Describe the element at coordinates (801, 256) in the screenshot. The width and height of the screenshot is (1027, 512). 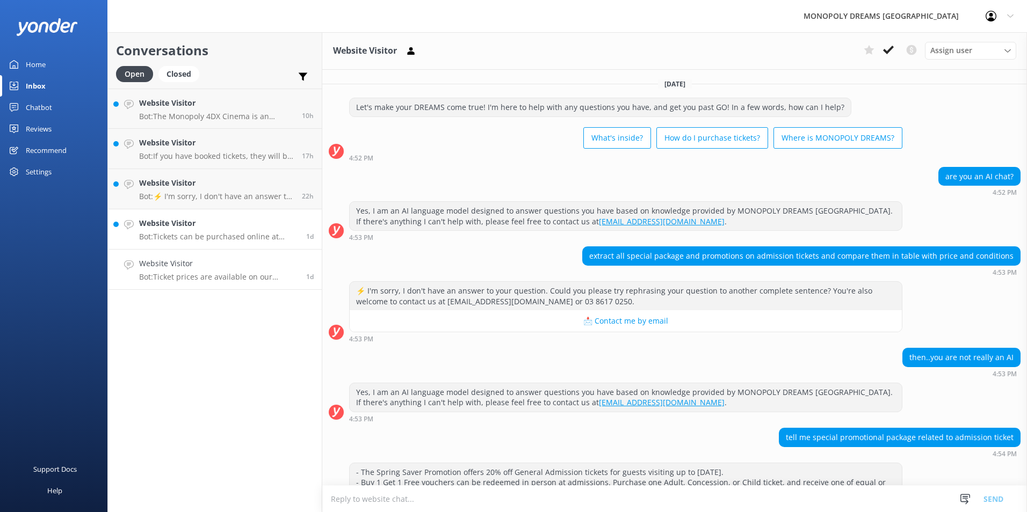
I see `div: extract all special package and promotions on admission tickets and compare them in table with pr...` at that location.